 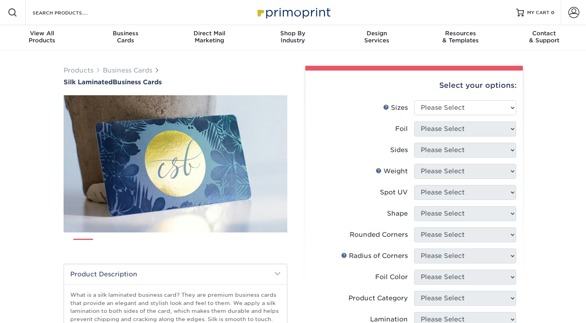 What do you see at coordinates (209, 38) in the screenshot?
I see `a: Direct MailMarketing` at bounding box center [209, 38].